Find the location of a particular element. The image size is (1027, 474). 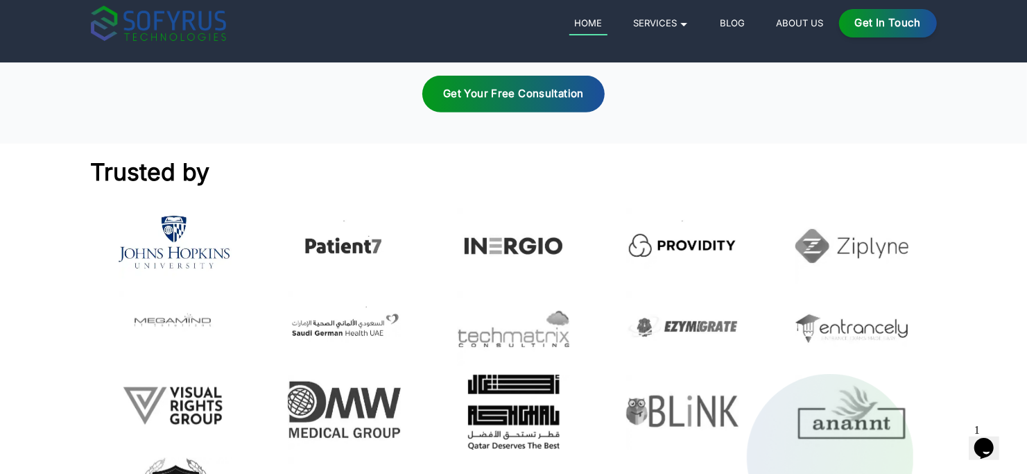

a: About Us is located at coordinates (799, 23).